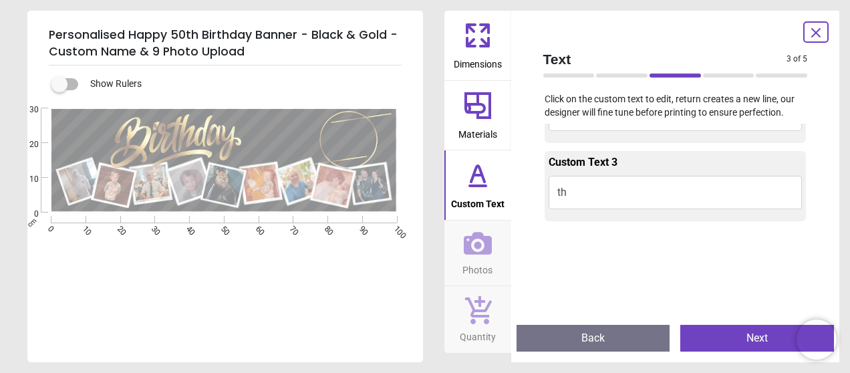 Image resolution: width=850 pixels, height=373 pixels. Describe the element at coordinates (796, 59) in the screenshot. I see `span: 3 of 5` at that location.